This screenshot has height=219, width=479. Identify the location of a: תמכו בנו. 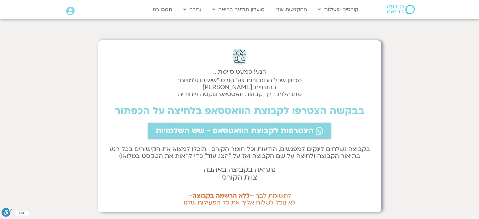
(162, 9).